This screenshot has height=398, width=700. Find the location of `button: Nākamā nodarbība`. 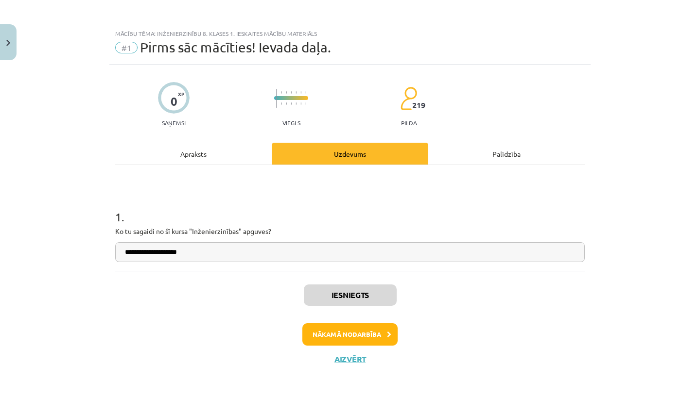

button: Nākamā nodarbība is located at coordinates (350, 335).